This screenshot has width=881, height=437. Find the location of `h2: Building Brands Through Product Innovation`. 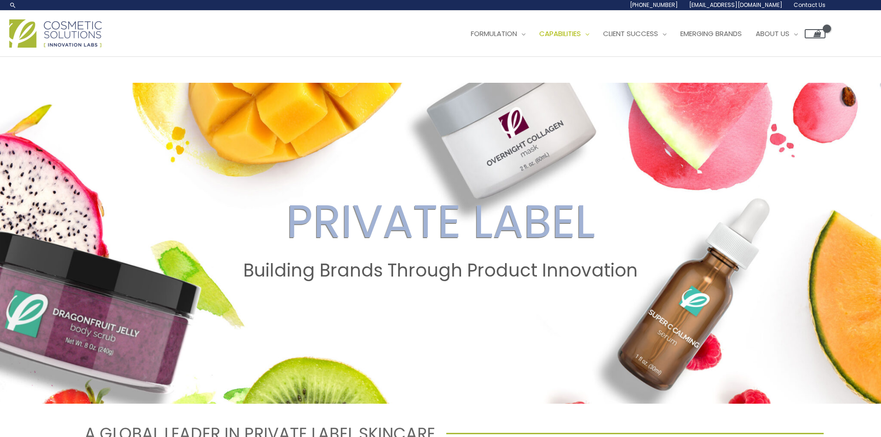

h2: Building Brands Through Product Innovation is located at coordinates (440, 270).